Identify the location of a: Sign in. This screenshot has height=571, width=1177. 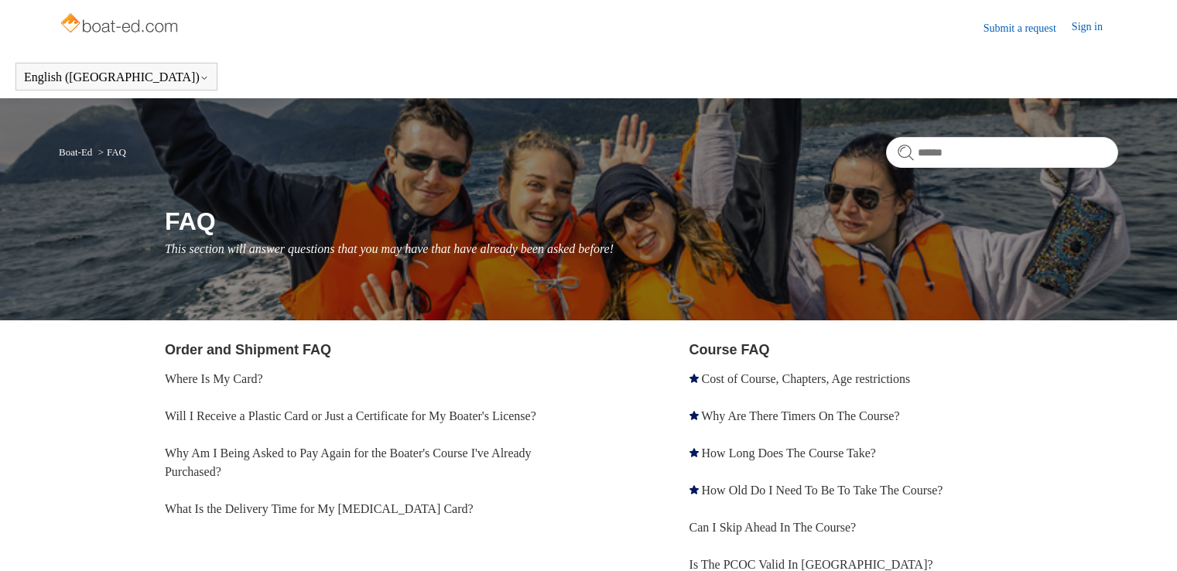
(1095, 28).